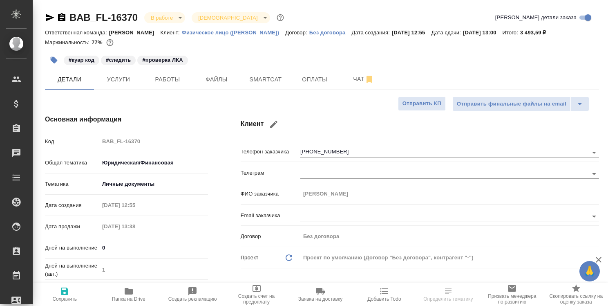  I want to click on span: Smartcat, so click(265, 79).